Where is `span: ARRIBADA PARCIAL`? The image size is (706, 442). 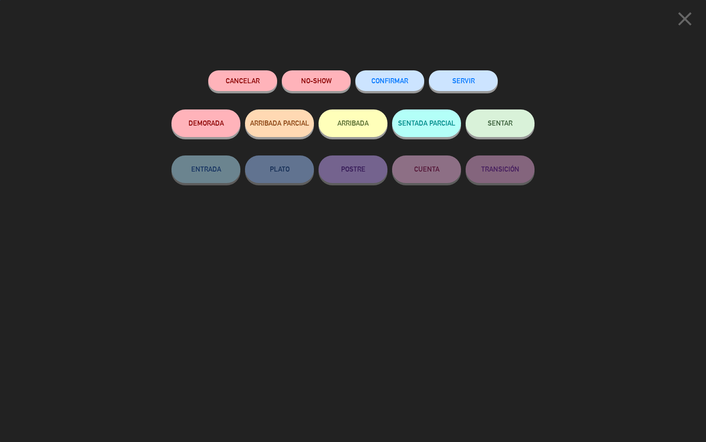 span: ARRIBADA PARCIAL is located at coordinates (280, 123).